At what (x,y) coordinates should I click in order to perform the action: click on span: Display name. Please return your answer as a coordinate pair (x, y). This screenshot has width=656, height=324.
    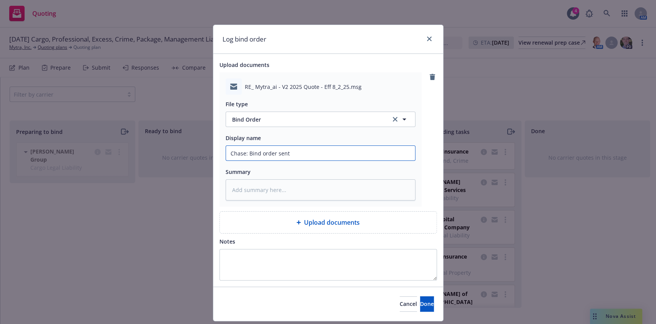
    Looking at the image, I should click on (243, 138).